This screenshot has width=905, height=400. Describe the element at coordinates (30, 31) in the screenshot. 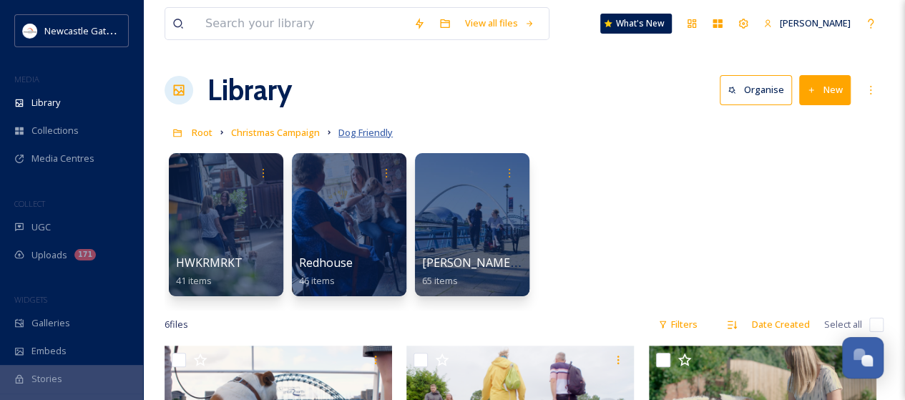

I see `img: DqD9wEUd_400x400.jpg` at that location.